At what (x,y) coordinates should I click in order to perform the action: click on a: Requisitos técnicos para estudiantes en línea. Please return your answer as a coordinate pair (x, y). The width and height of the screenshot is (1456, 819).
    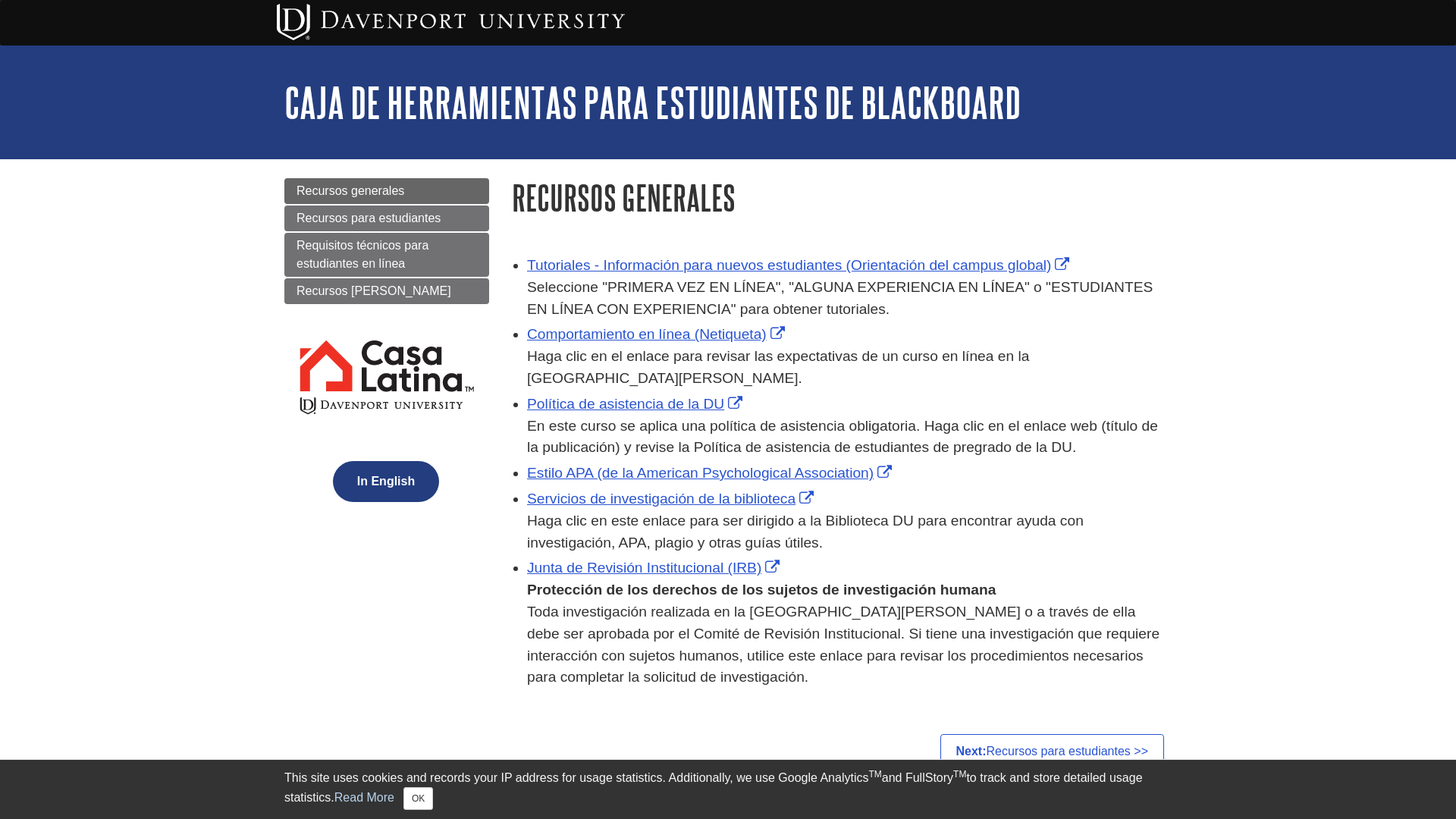
    Looking at the image, I should click on (387, 255).